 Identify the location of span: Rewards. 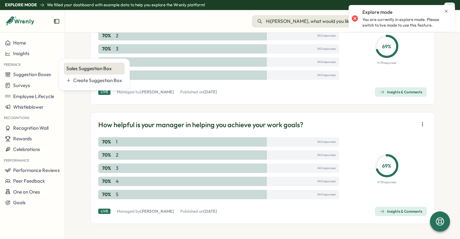
(23, 138).